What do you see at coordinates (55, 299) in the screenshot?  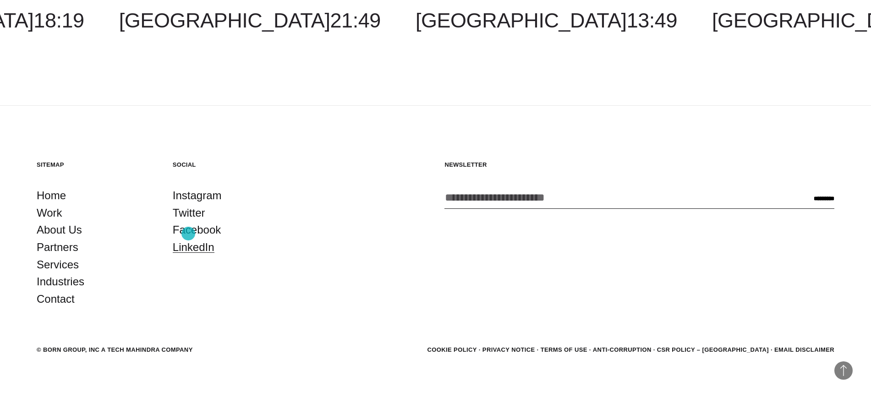 I see `a: Contact` at bounding box center [55, 299].